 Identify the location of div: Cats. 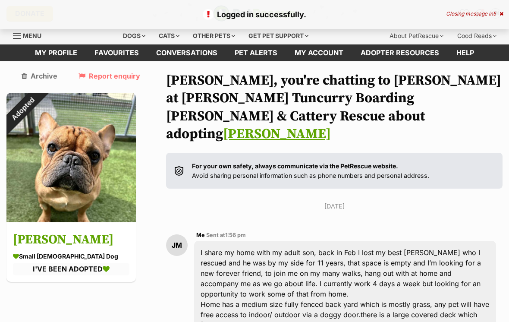
(169, 36).